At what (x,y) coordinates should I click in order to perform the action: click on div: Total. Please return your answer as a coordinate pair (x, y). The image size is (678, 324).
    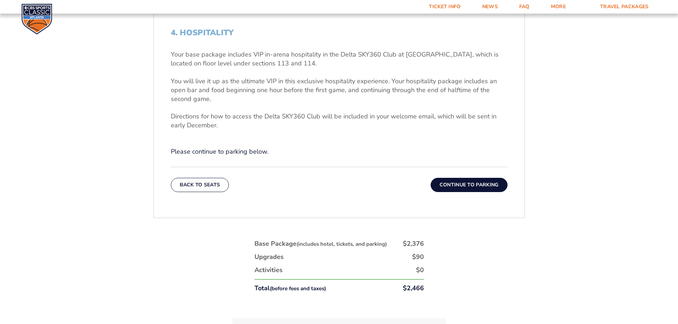
    Looking at the image, I should click on (290, 288).